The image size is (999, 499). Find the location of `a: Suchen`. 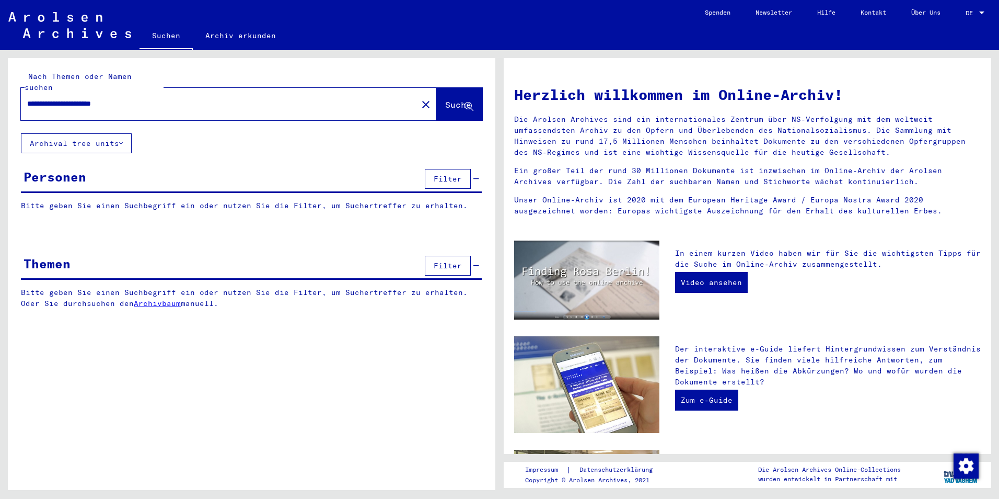

a: Suchen is located at coordinates (166, 37).